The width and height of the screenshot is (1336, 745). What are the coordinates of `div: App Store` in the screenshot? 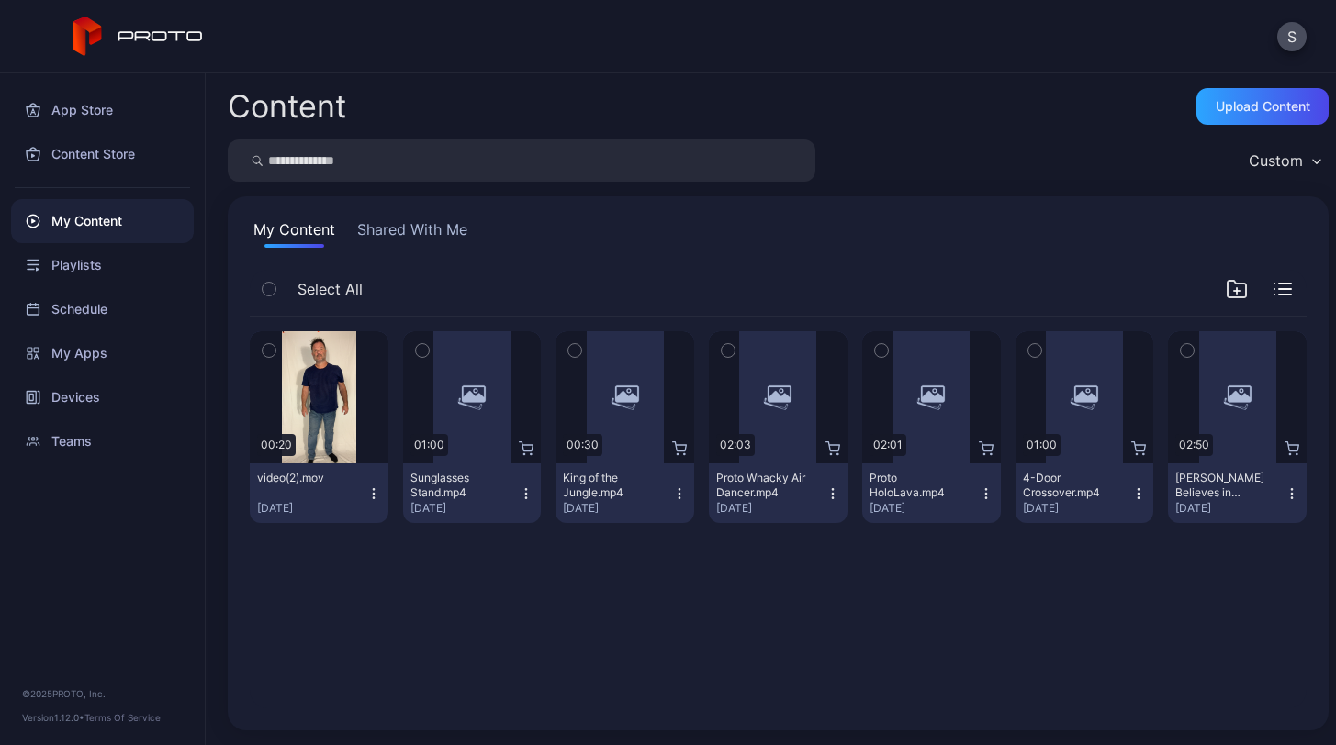 It's located at (102, 110).